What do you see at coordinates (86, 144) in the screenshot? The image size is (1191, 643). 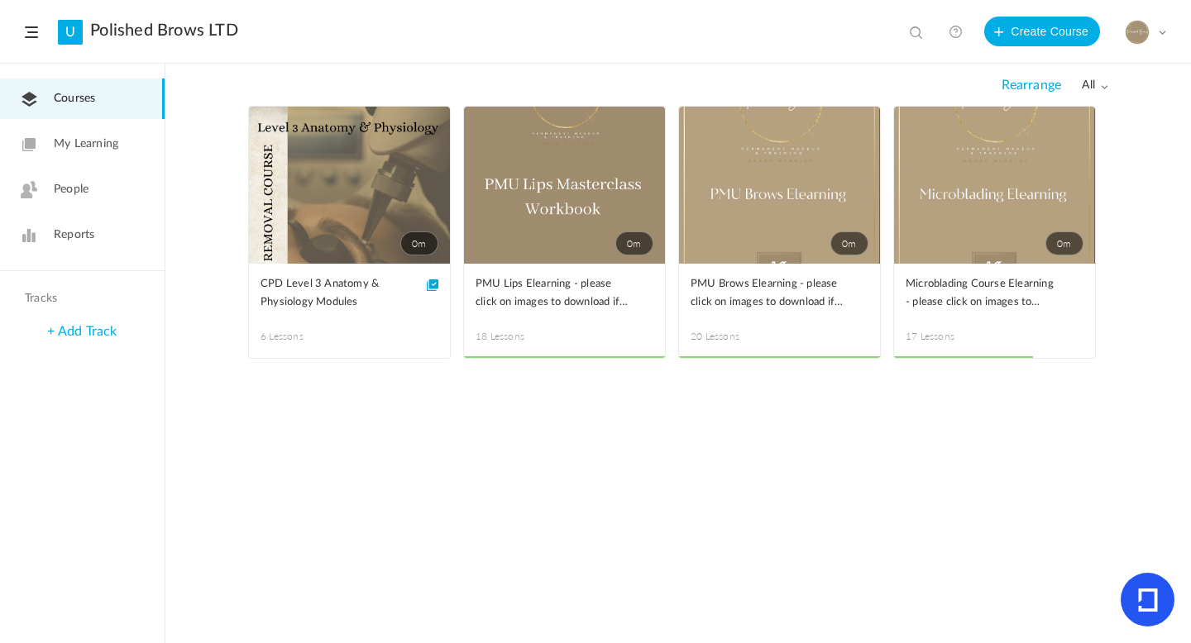 I see `span: My Learning` at bounding box center [86, 144].